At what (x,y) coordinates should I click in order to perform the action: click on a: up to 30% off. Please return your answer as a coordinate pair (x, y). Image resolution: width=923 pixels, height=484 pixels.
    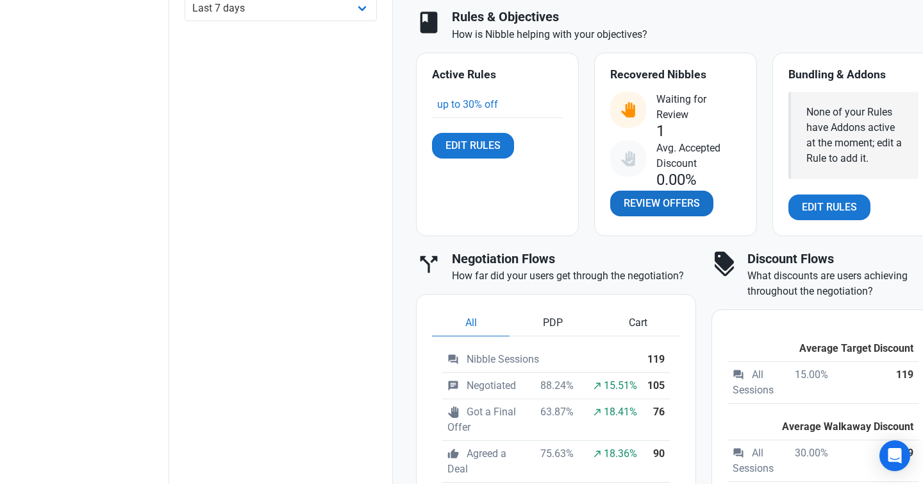
    Looking at the image, I should click on (468, 104).